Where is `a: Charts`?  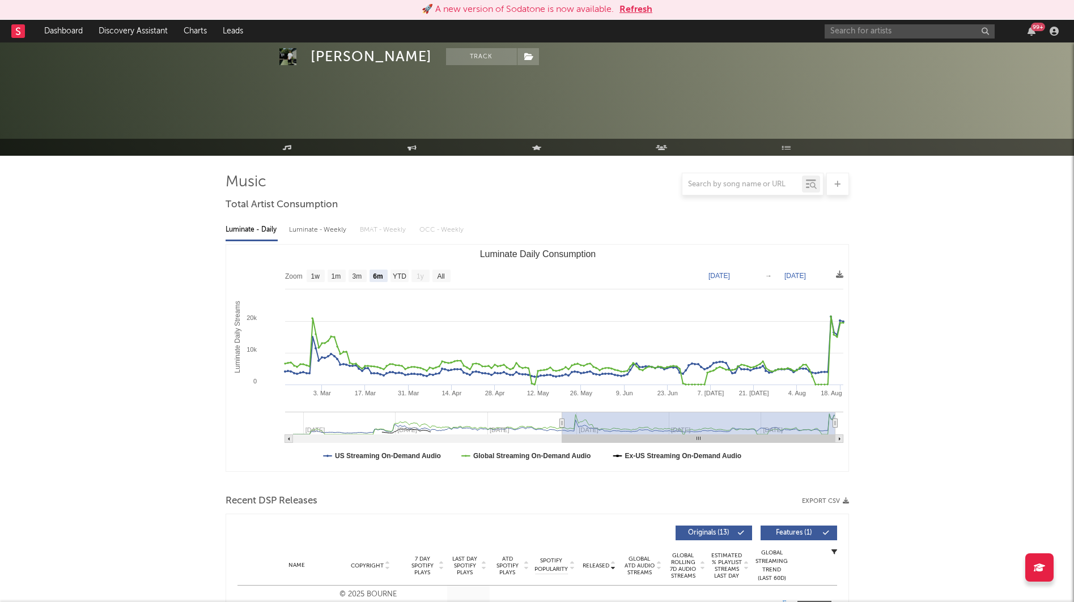 a: Charts is located at coordinates (195, 31).